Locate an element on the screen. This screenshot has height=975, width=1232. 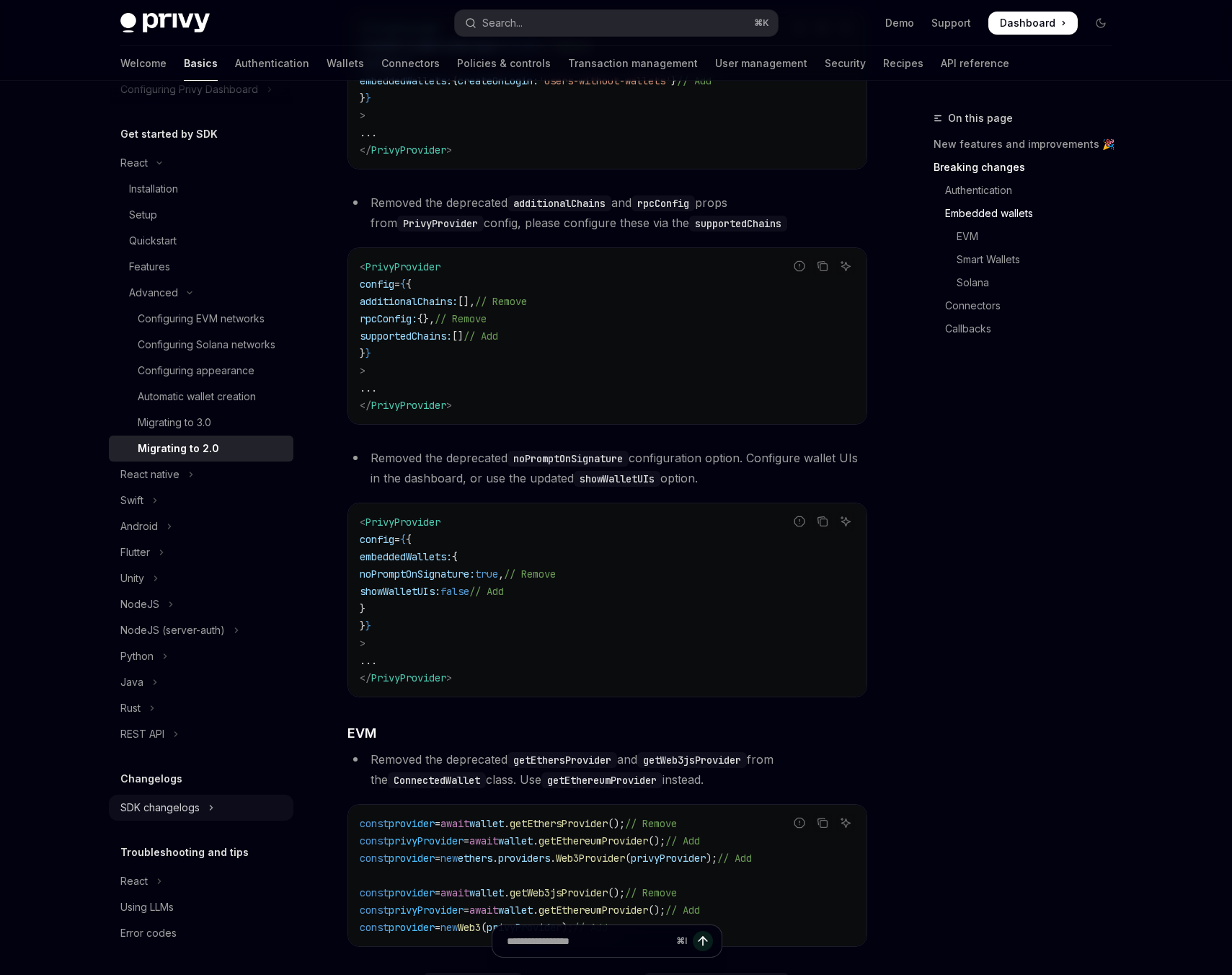
span: showWalletUIs: is located at coordinates (400, 591).